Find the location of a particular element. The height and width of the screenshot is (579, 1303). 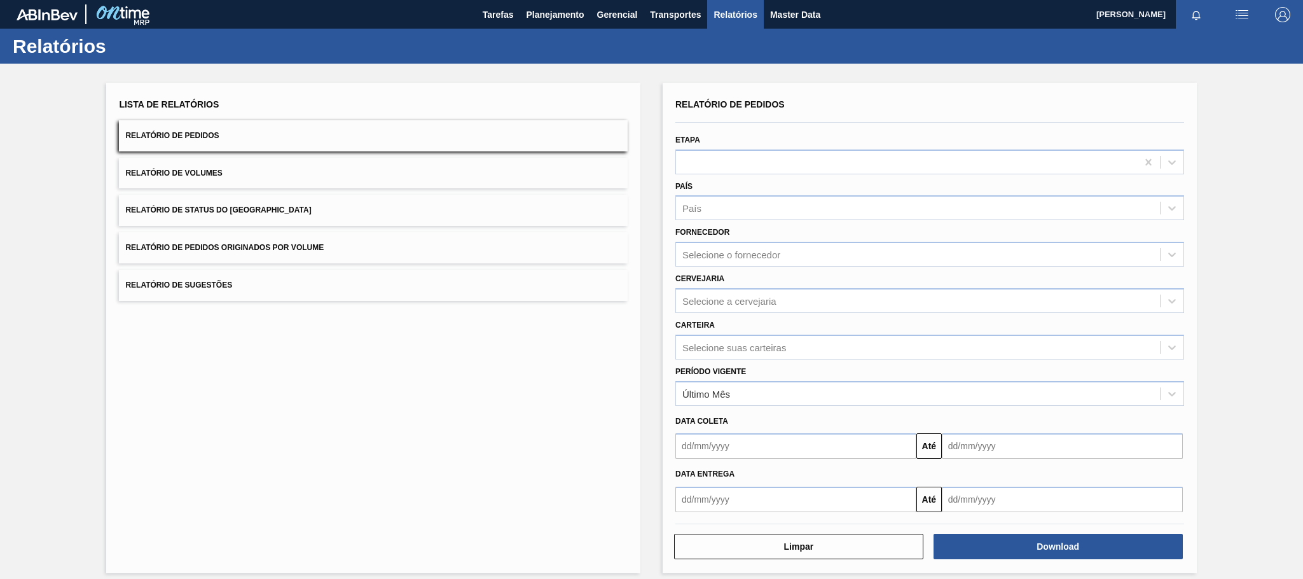

button: Relatório de Pedidos is located at coordinates (373, 135).